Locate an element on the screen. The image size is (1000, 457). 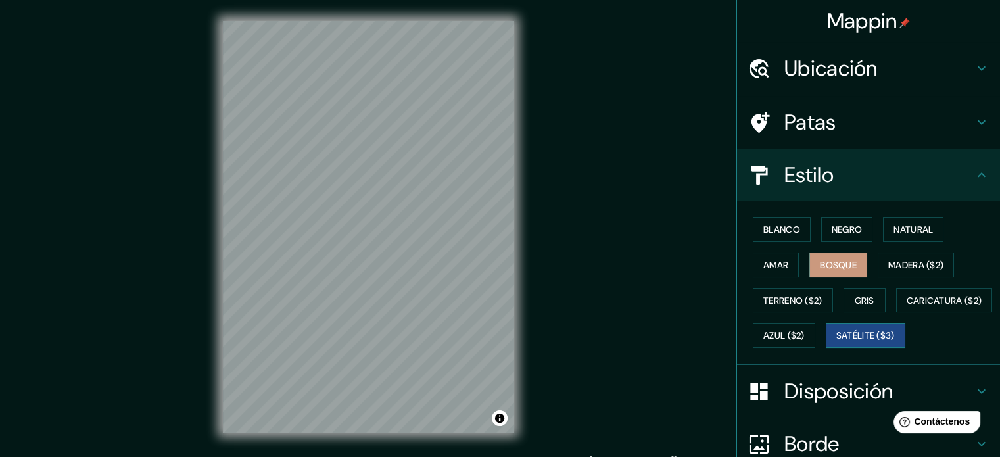
font: Disposición is located at coordinates (838, 391).